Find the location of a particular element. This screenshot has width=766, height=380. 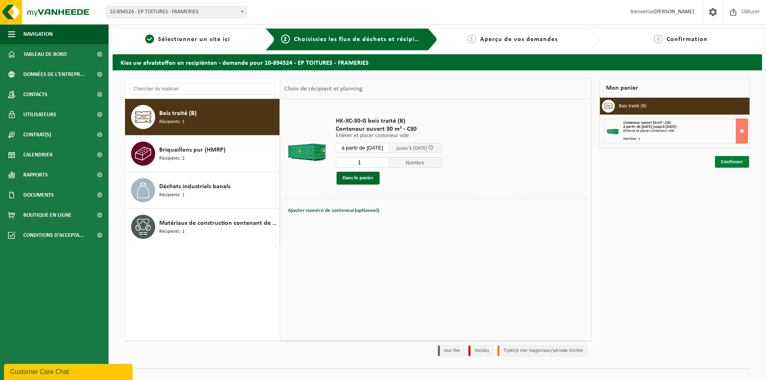

a: Continuer is located at coordinates (732, 162).